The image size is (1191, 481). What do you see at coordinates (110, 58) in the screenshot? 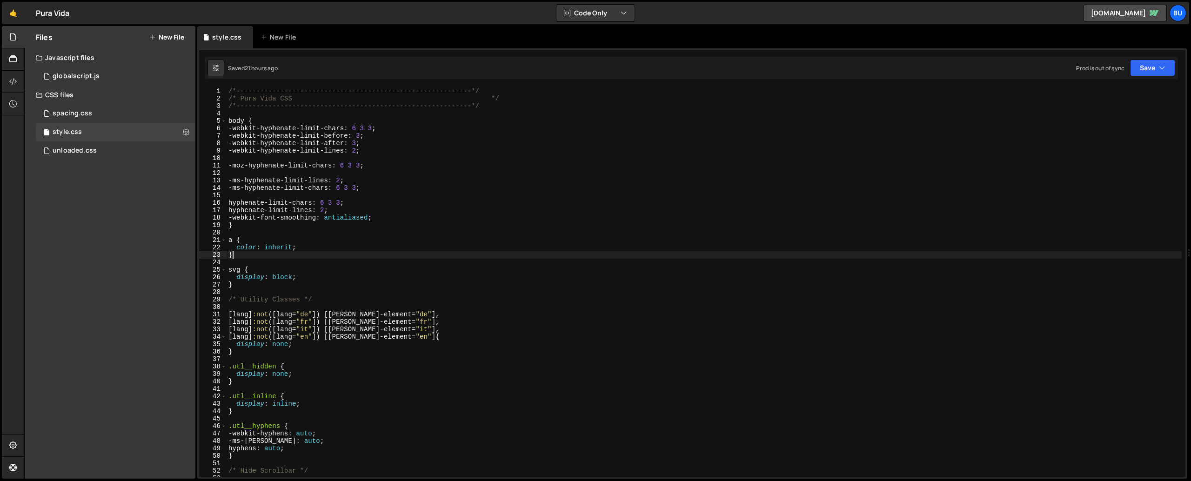
I see `div: Javascript files` at bounding box center [110, 58].